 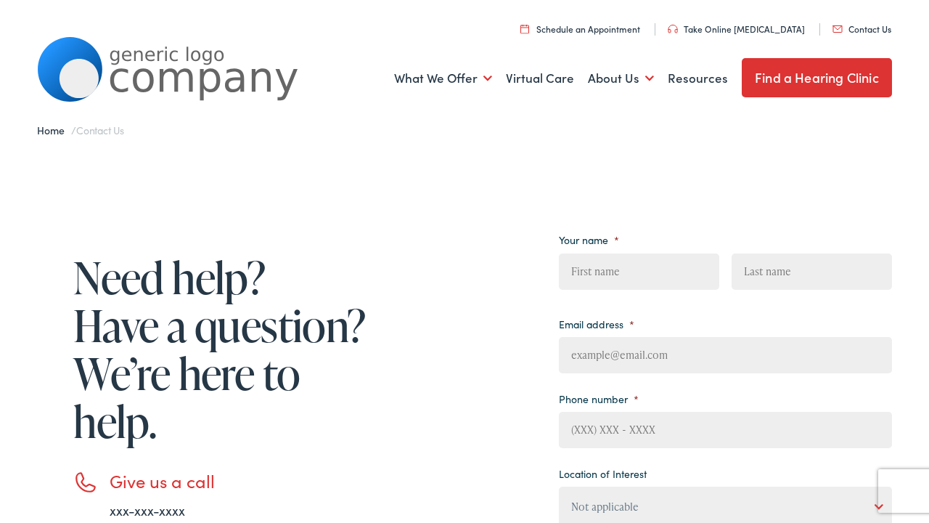 What do you see at coordinates (540, 78) in the screenshot?
I see `a: Virtual Care` at bounding box center [540, 78].